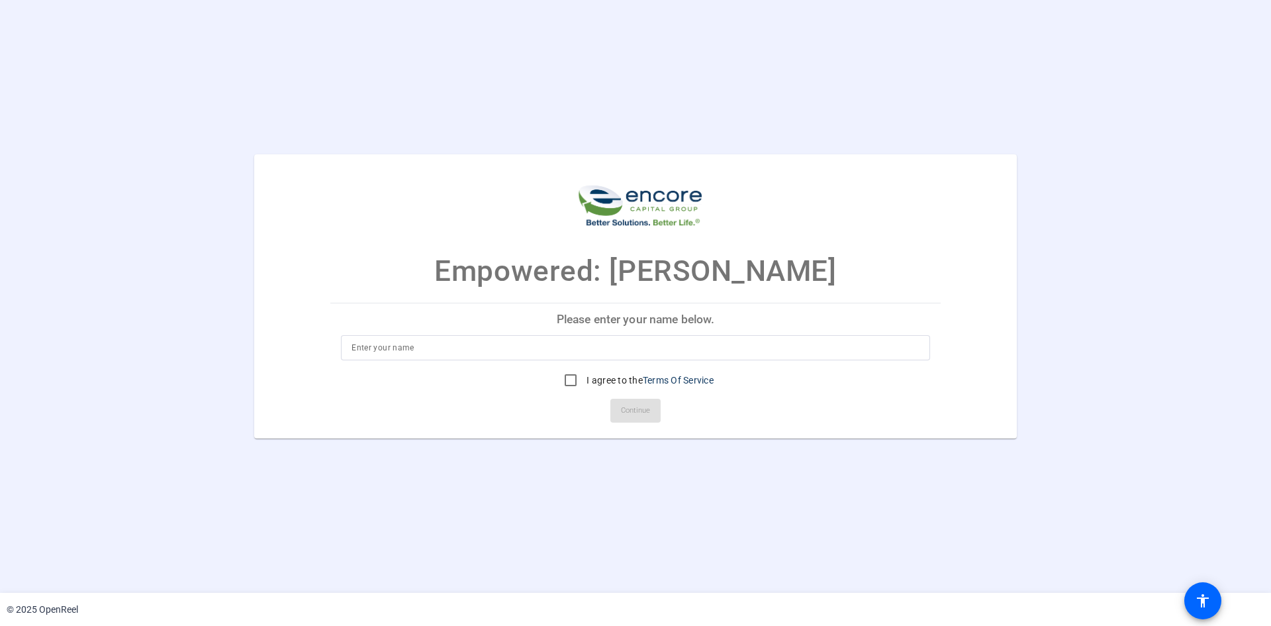  Describe the element at coordinates (678, 380) in the screenshot. I see `a: Terms Of Service` at that location.